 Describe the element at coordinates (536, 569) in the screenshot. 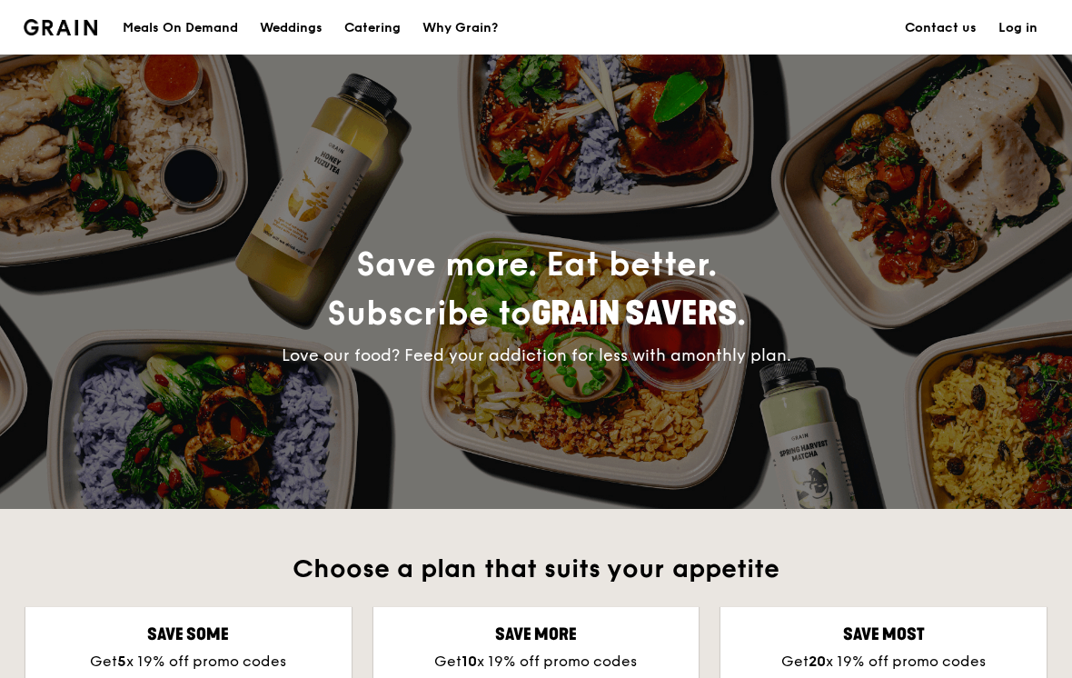

I see `span: Choose a plan that suits your appetite` at that location.